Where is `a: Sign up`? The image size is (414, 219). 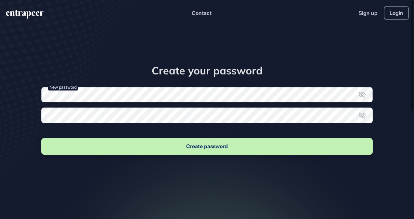 a: Sign up is located at coordinates (368, 13).